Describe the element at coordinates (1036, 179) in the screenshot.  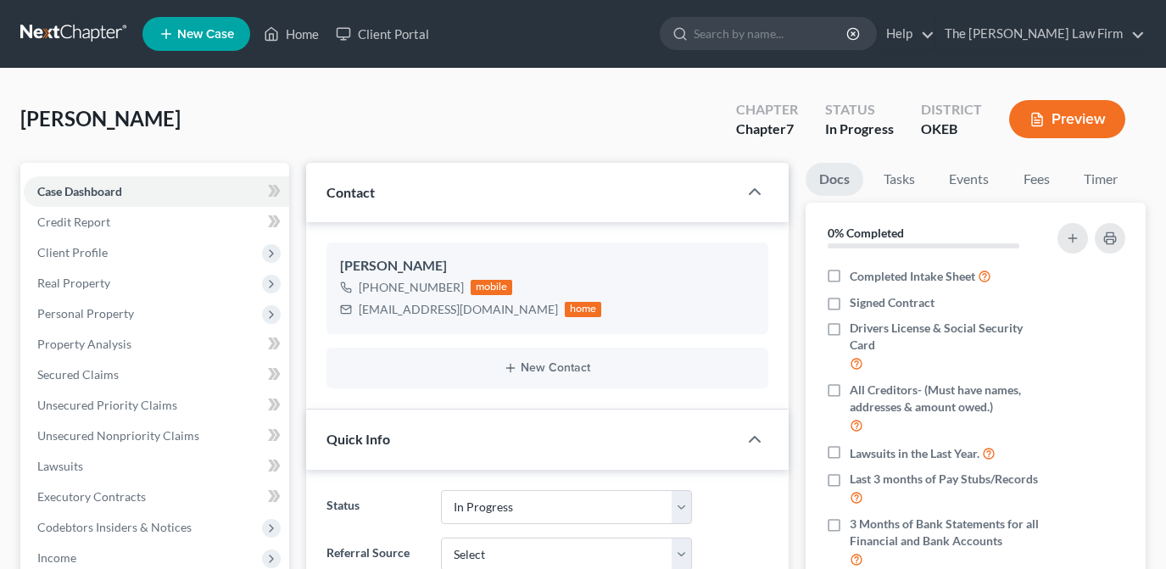
I see `a: Fees` at that location.